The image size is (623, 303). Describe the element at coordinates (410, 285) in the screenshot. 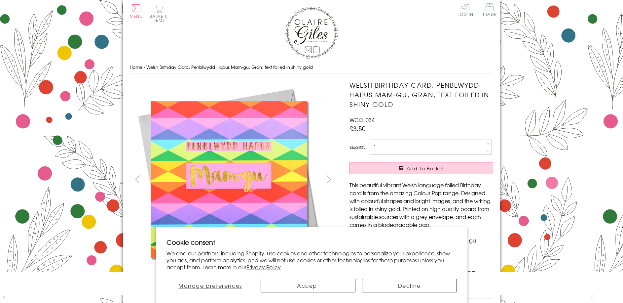

I see `button: Decline` at that location.